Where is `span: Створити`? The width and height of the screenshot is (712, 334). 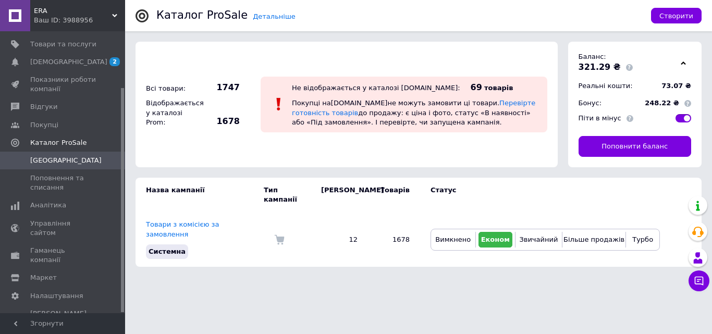
span: Створити is located at coordinates (676, 16).